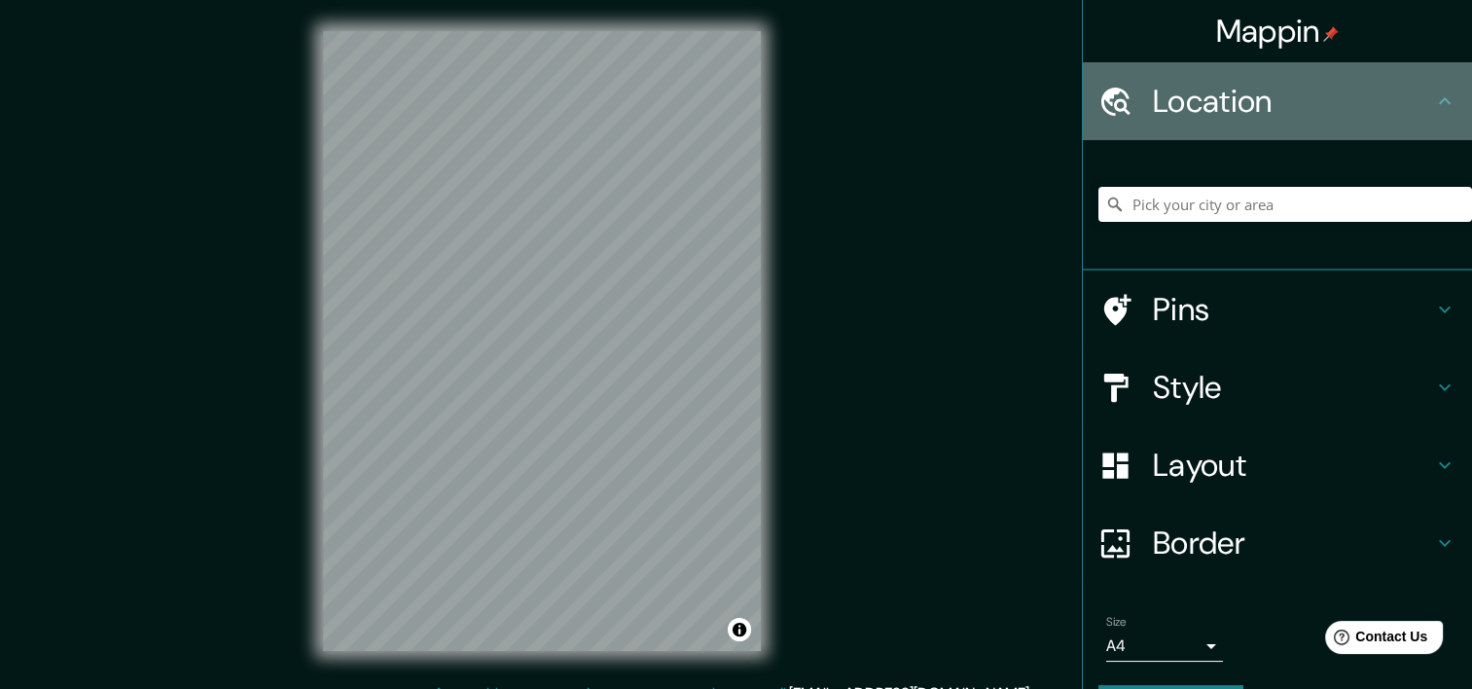  What do you see at coordinates (1277, 465) in the screenshot?
I see `div: Layout` at bounding box center [1277, 465].